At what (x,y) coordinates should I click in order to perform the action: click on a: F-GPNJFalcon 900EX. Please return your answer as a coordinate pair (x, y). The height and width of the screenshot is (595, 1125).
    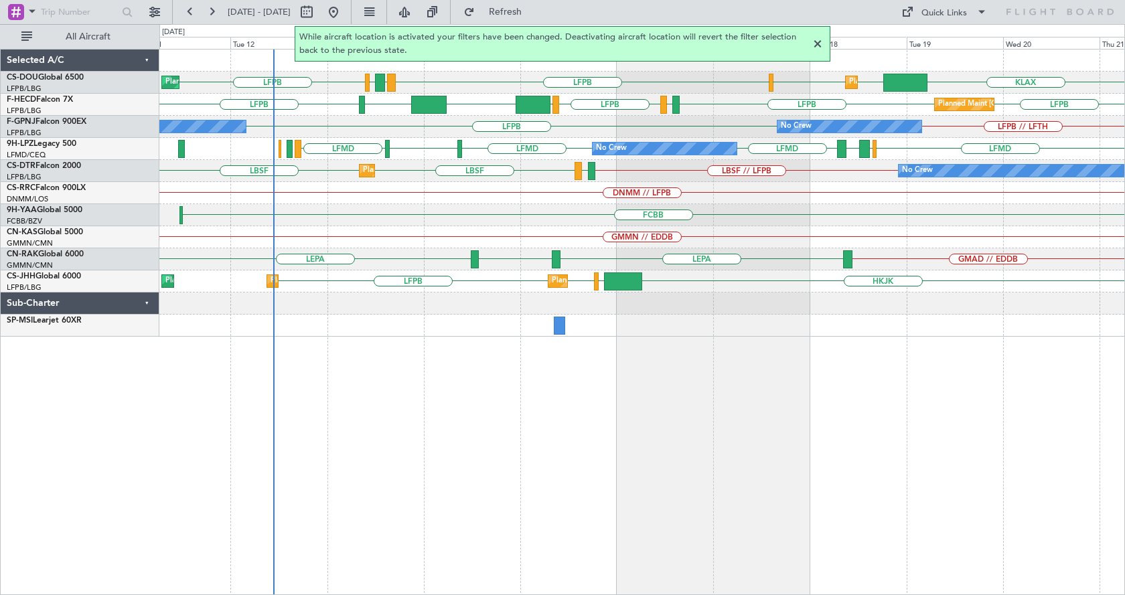
    Looking at the image, I should click on (46, 122).